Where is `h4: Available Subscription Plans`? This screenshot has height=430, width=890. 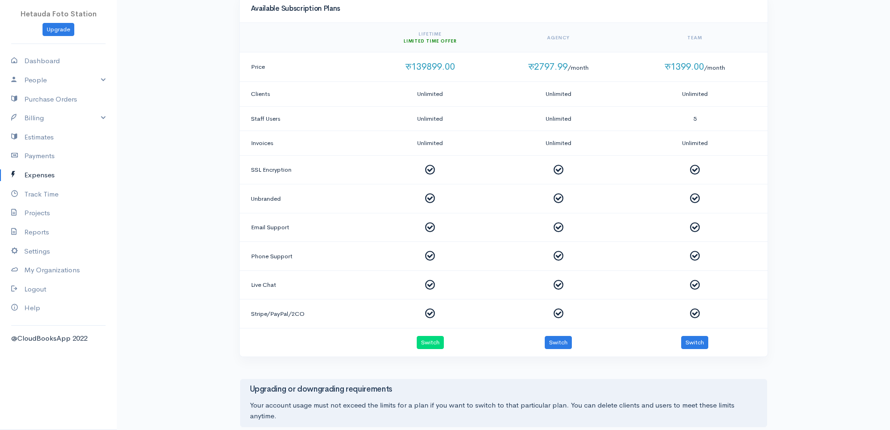
h4: Available Subscription Plans is located at coordinates (504, 8).